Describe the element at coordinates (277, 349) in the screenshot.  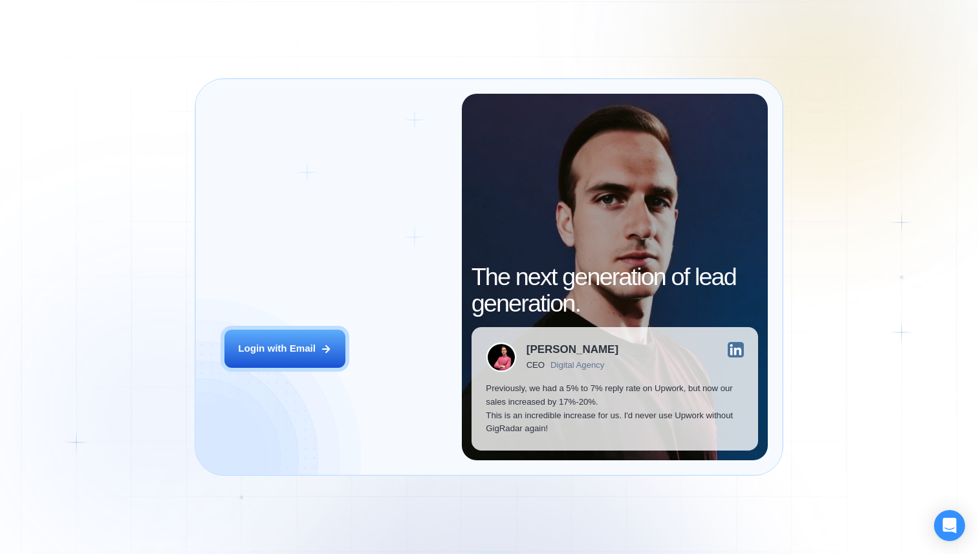
I see `div: Login with Email` at that location.